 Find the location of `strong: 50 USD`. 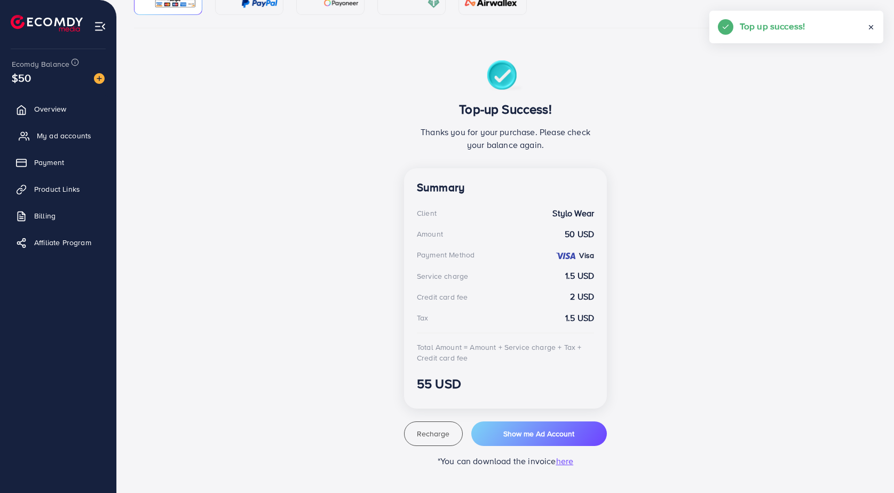

strong: 50 USD is located at coordinates (579, 234).